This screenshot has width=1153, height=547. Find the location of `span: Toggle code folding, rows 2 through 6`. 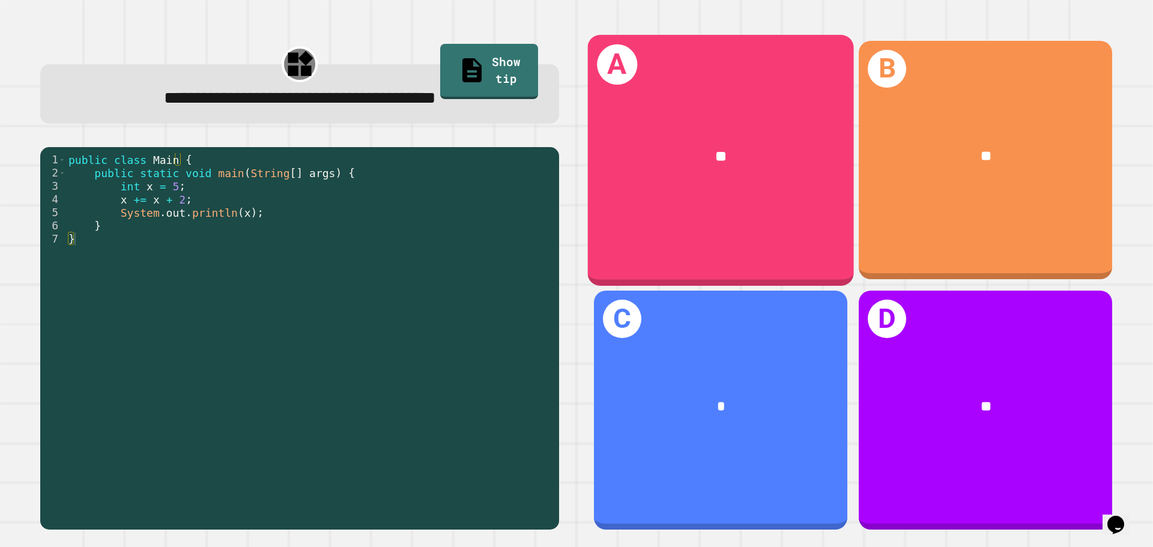

span: Toggle code folding, rows 2 through 6 is located at coordinates (62, 173).